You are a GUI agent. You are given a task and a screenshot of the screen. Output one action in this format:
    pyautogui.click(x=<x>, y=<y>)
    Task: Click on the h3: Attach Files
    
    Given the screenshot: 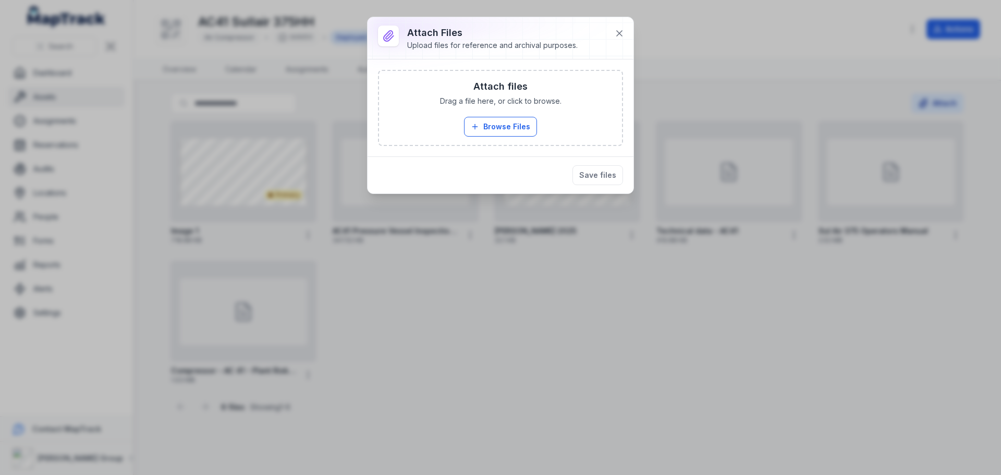 What is the action you would take?
    pyautogui.click(x=492, y=33)
    